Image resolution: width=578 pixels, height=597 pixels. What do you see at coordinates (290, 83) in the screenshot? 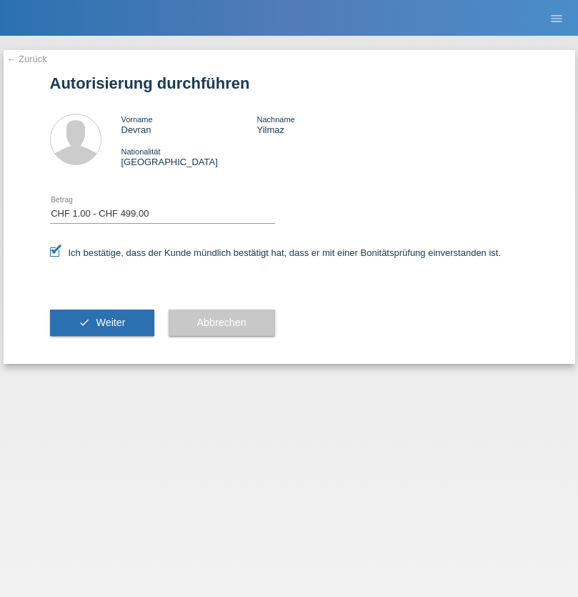
I see `h1: Autorisierung durchführen` at bounding box center [290, 83].